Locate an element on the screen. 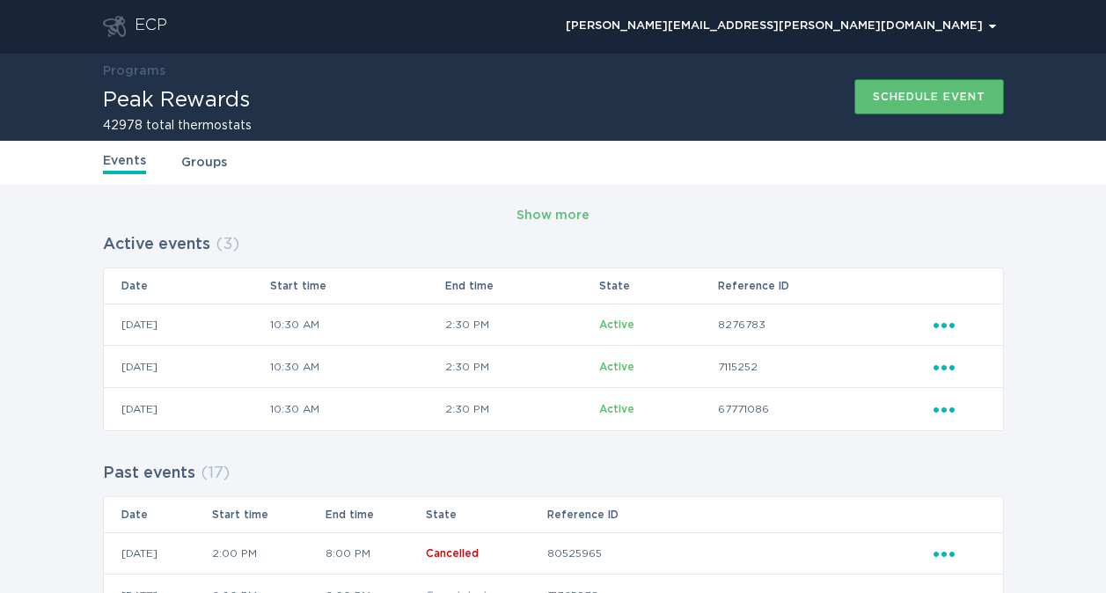 This screenshot has width=1106, height=593. span: ( 17 ) is located at coordinates (215, 473).